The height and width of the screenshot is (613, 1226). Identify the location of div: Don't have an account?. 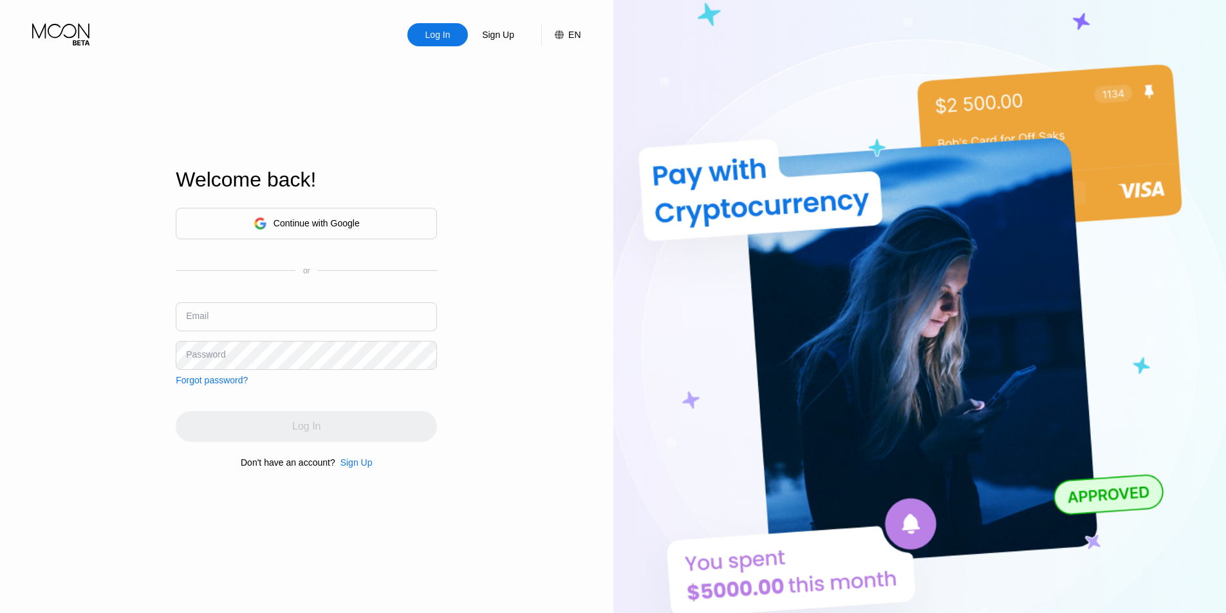
(288, 463).